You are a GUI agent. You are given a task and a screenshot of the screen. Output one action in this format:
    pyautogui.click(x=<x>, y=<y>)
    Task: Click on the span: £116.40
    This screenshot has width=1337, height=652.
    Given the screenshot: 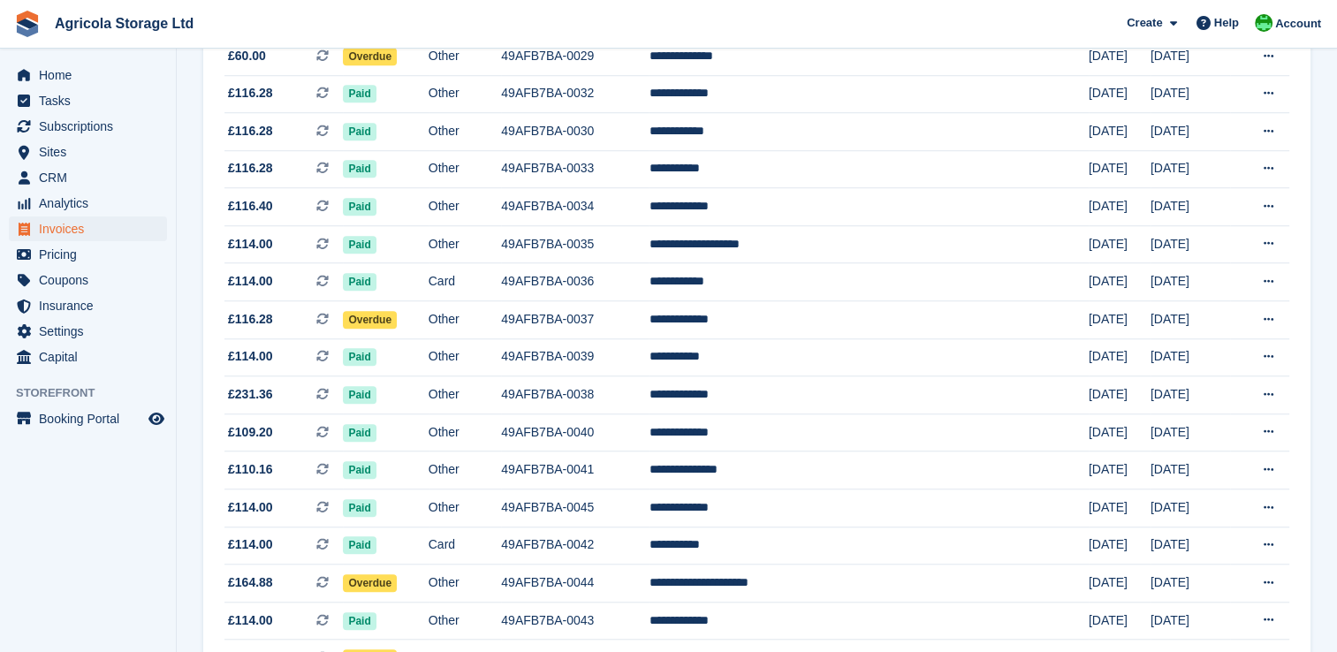 What is the action you would take?
    pyautogui.click(x=250, y=206)
    